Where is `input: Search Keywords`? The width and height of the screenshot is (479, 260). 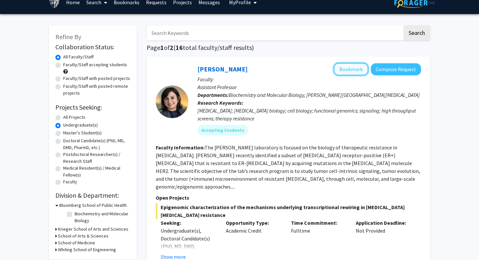 input: Search Keywords is located at coordinates (275, 33).